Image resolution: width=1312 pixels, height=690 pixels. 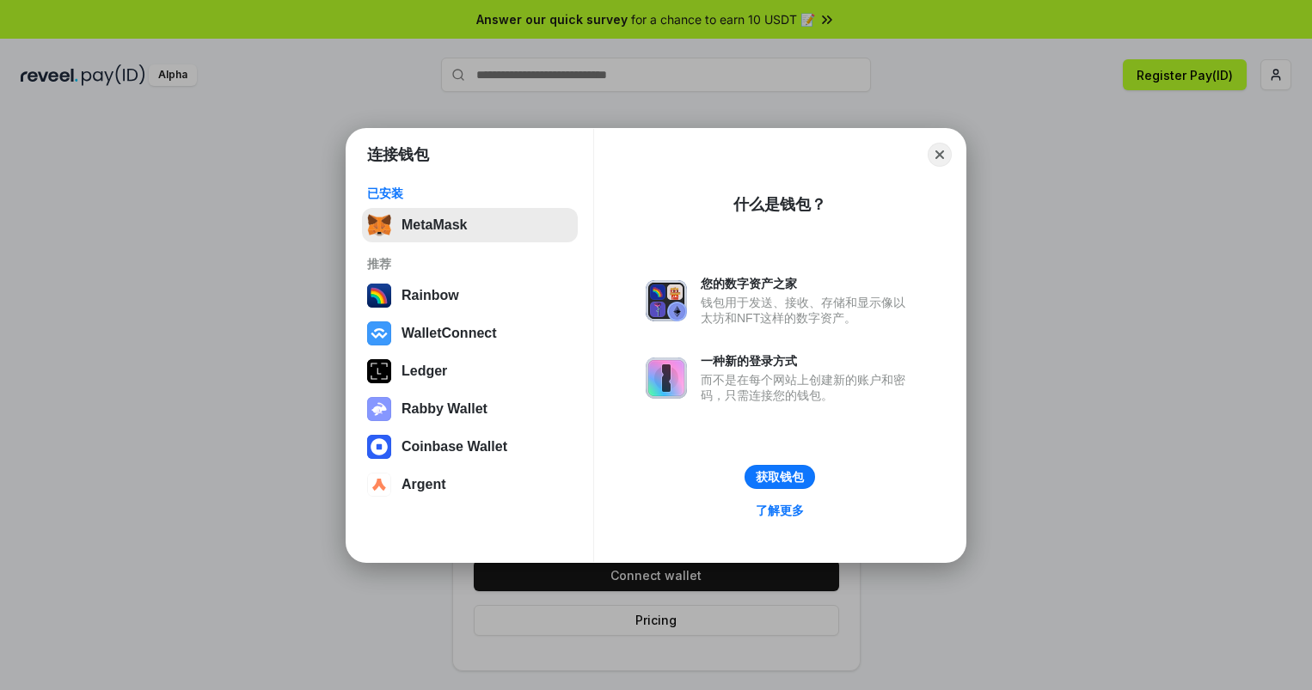 I want to click on h1: 连接钱包, so click(x=398, y=155).